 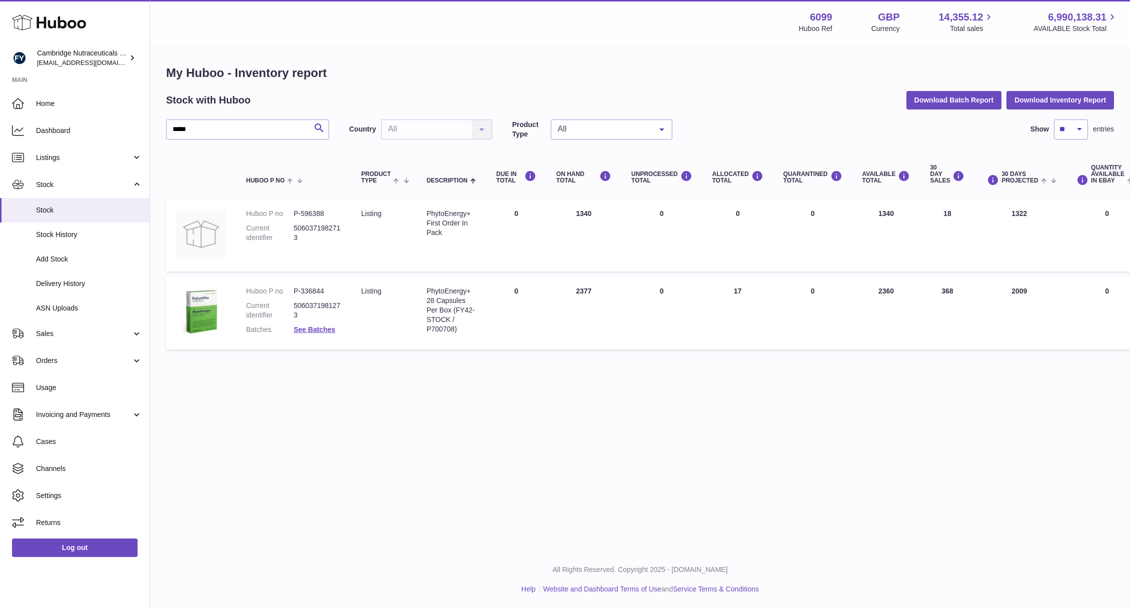 I want to click on label: Product Type, so click(x=529, y=130).